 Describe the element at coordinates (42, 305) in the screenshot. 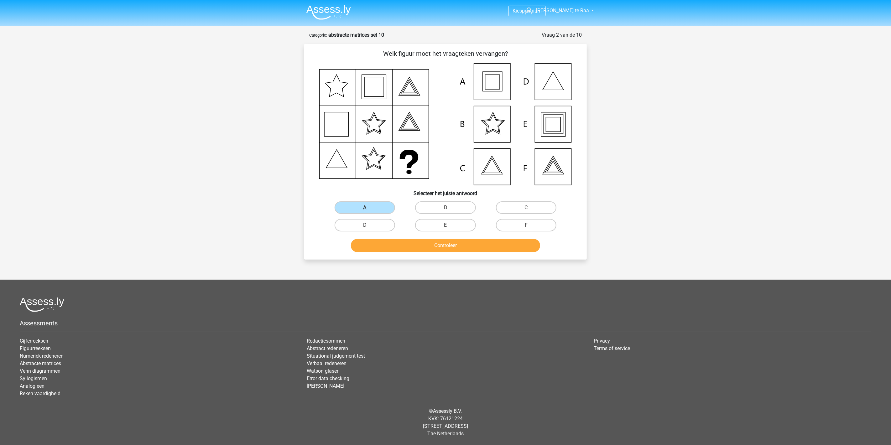

I see `img: Assessly logo` at that location.